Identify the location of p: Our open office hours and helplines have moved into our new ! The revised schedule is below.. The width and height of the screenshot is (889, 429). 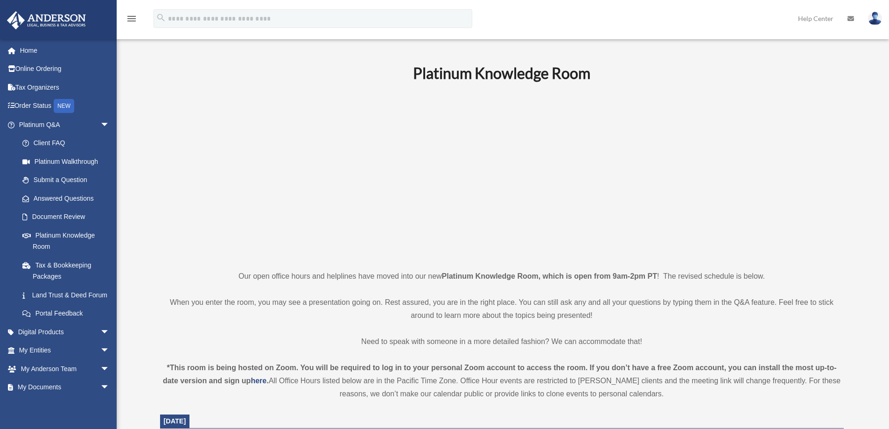
(501, 276).